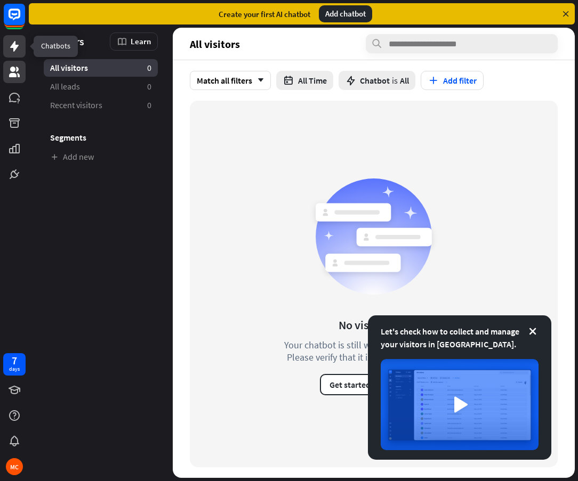 This screenshot has height=481, width=578. I want to click on span: is, so click(395, 81).